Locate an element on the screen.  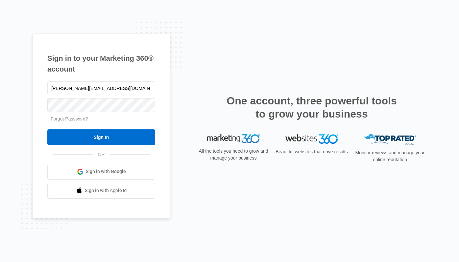
img: Marketing 360 is located at coordinates (233, 139).